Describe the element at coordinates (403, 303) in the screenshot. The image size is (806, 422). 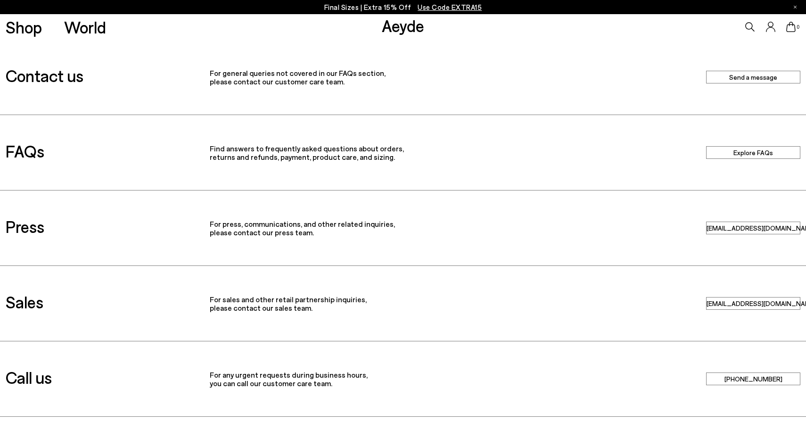
I see `p: For sales and other retail partnership inquiries, please contact our sales team.` at that location.